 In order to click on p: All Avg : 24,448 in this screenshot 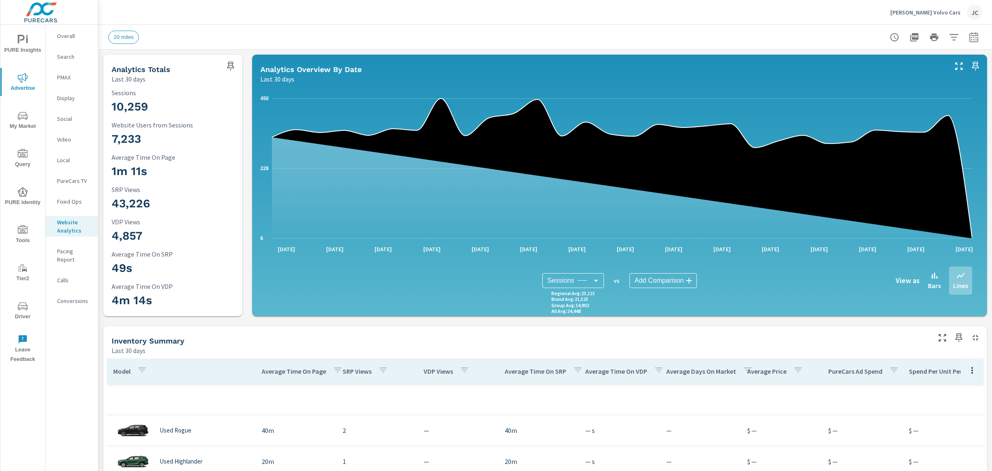, I will do `click(566, 311)`.